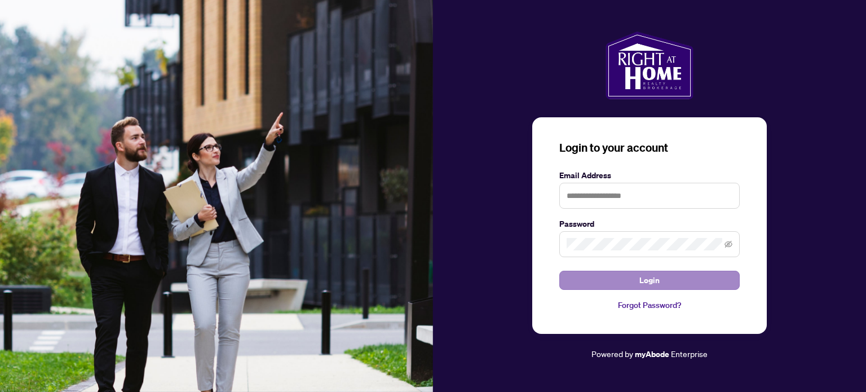 The height and width of the screenshot is (392, 866). I want to click on h3: Login to your account, so click(650, 148).